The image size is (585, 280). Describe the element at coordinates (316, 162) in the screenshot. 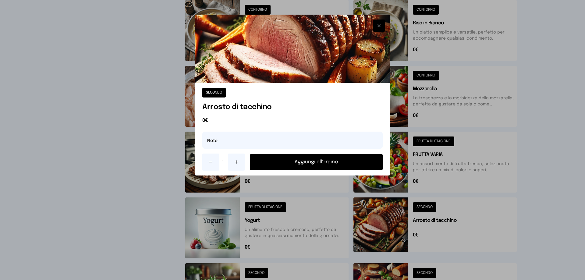

I see `button: Aggiungi all'ordine` at that location.